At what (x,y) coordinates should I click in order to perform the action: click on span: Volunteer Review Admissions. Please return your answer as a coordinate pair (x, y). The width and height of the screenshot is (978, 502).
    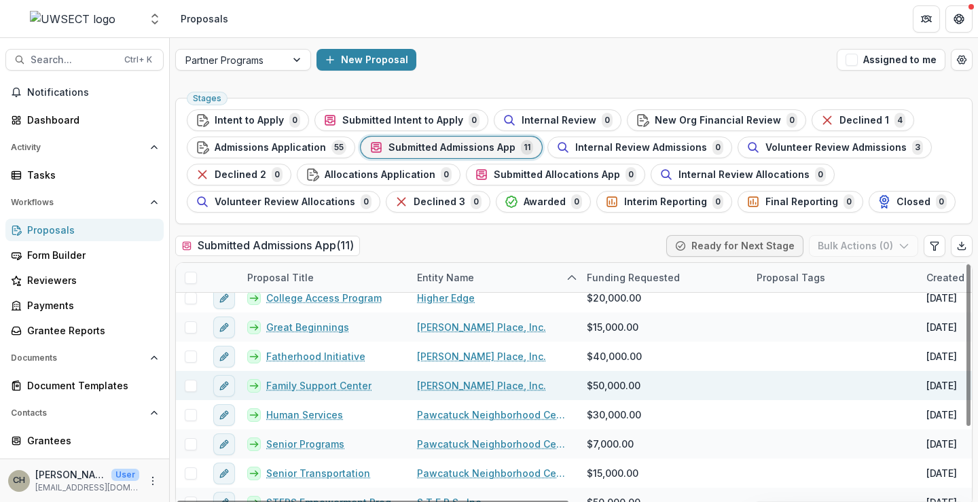
    Looking at the image, I should click on (836, 147).